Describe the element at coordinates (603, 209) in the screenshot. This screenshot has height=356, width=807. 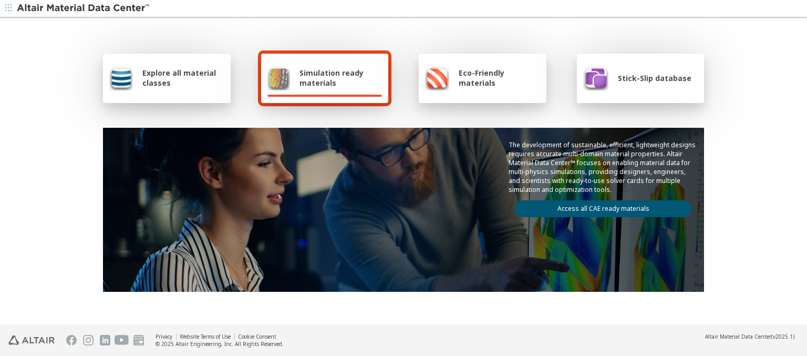
I see `a: Access all CAE ready materials` at that location.